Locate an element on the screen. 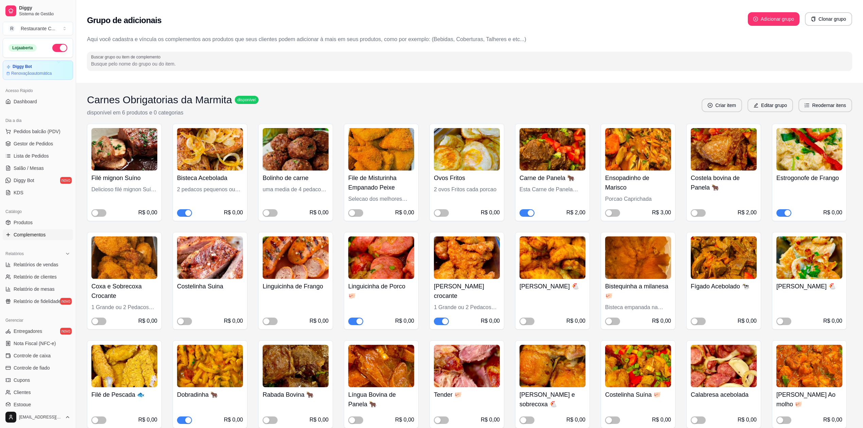 The image size is (863, 428). h3: Carnes Obrigatorias da Marmita is located at coordinates (159, 100).